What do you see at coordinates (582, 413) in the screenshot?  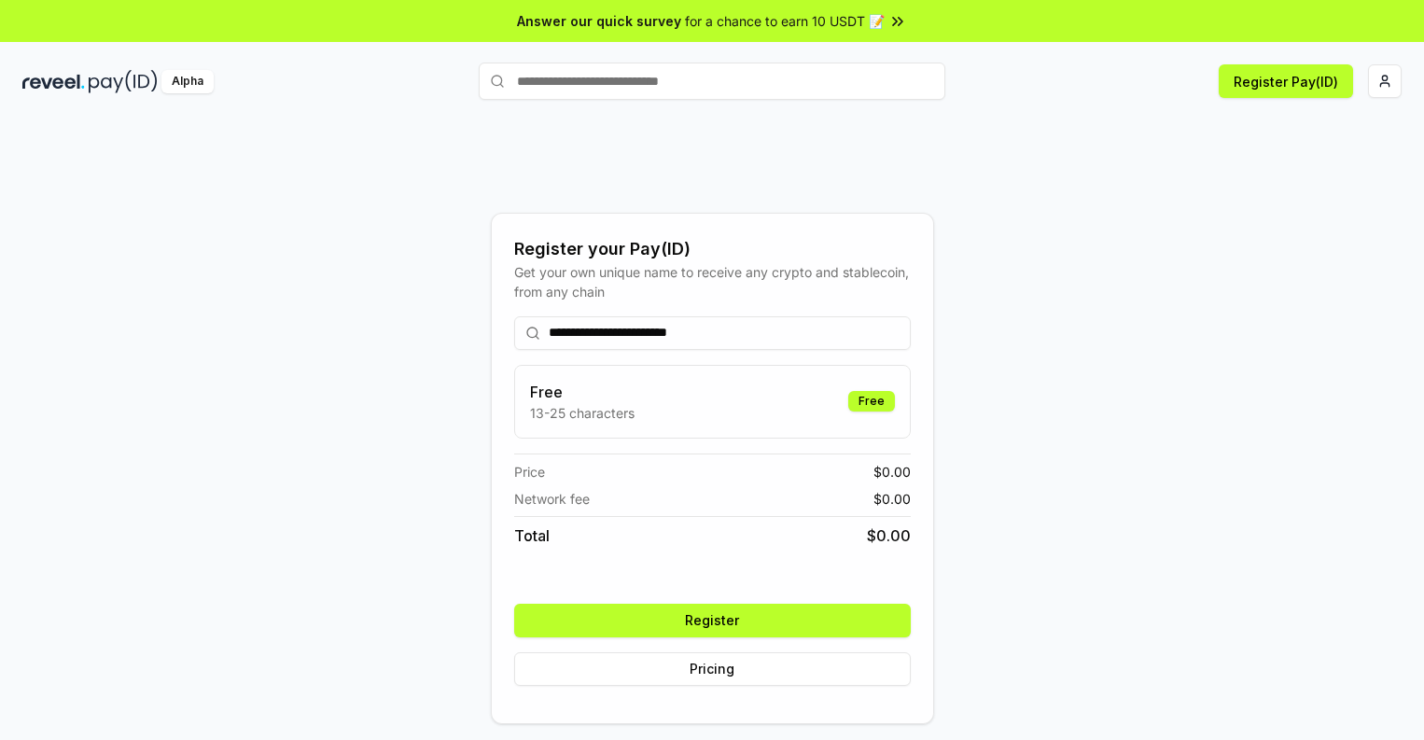 I see `p: 13-25 characters` at bounding box center [582, 413].